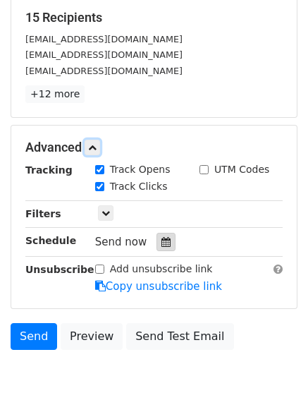 This screenshot has height=412, width=308. What do you see at coordinates (139, 186) in the screenshot?
I see `label: Track Clicks` at bounding box center [139, 186].